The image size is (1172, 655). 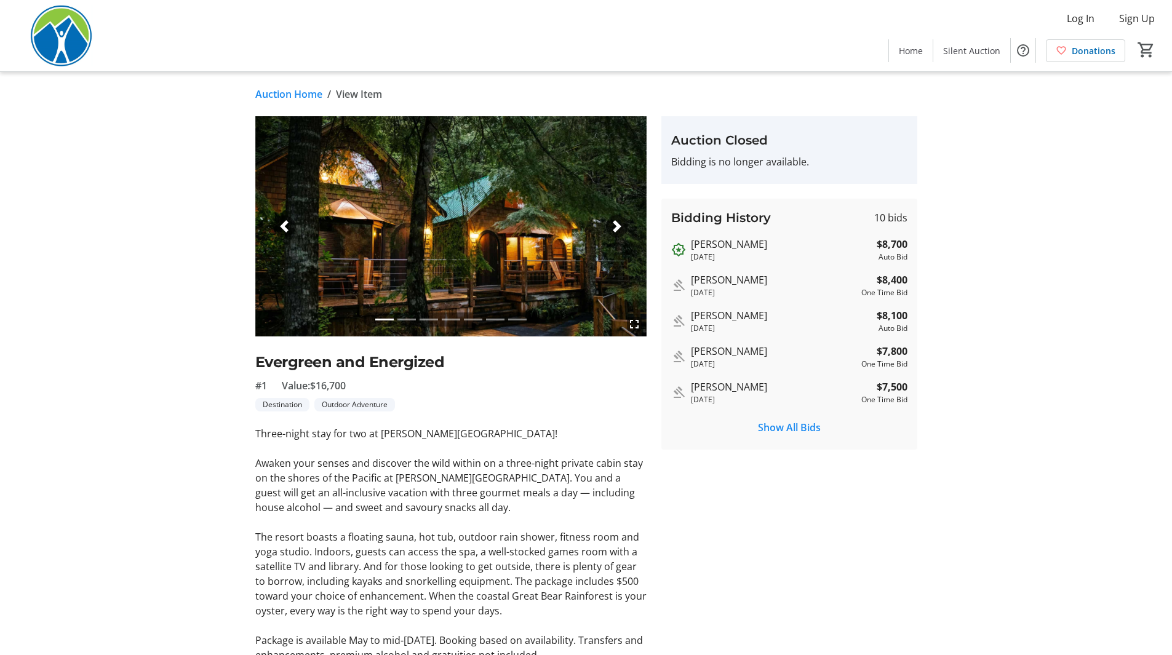 What do you see at coordinates (451, 362) in the screenshot?
I see `h2: Evergreen and Energized` at bounding box center [451, 362].